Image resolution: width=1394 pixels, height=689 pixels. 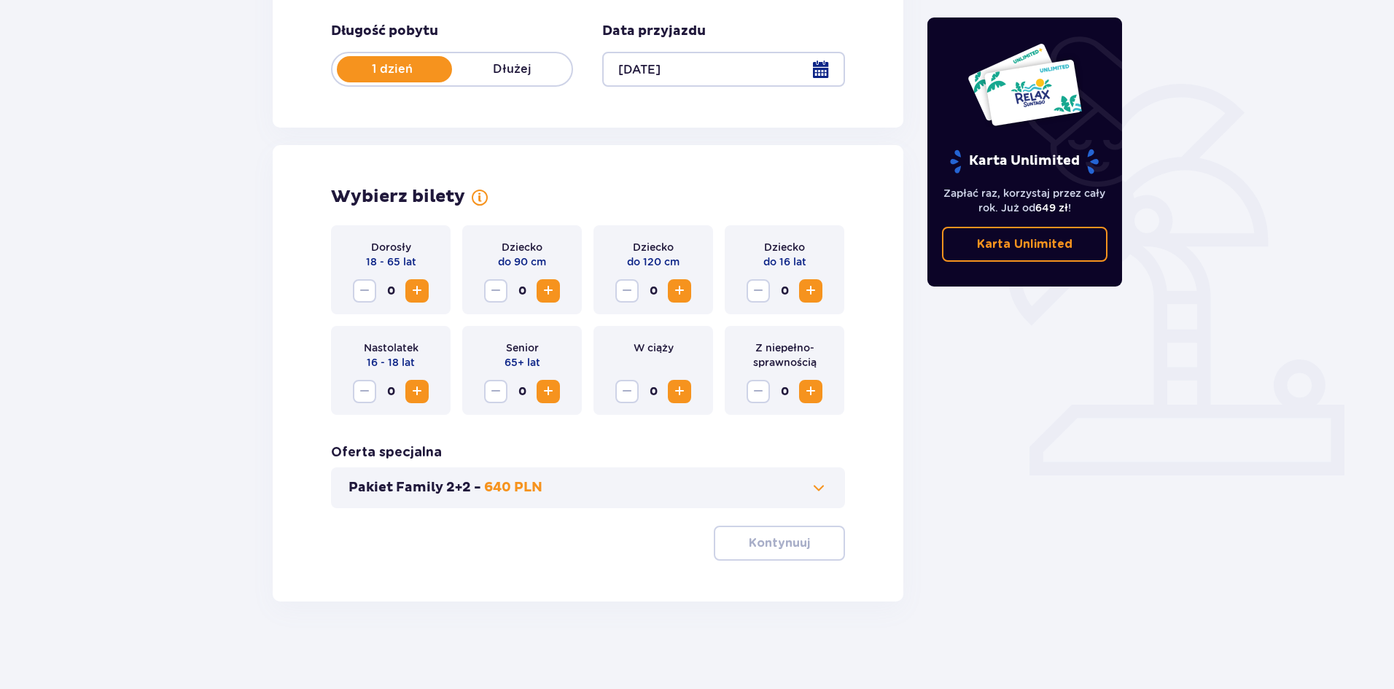 What do you see at coordinates (588, 488) in the screenshot?
I see `button: Pakiet Family 2+2 -640 PLN` at bounding box center [588, 488].